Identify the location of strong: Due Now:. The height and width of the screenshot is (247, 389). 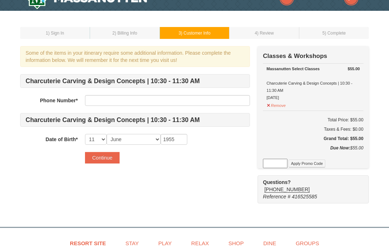
(340, 148).